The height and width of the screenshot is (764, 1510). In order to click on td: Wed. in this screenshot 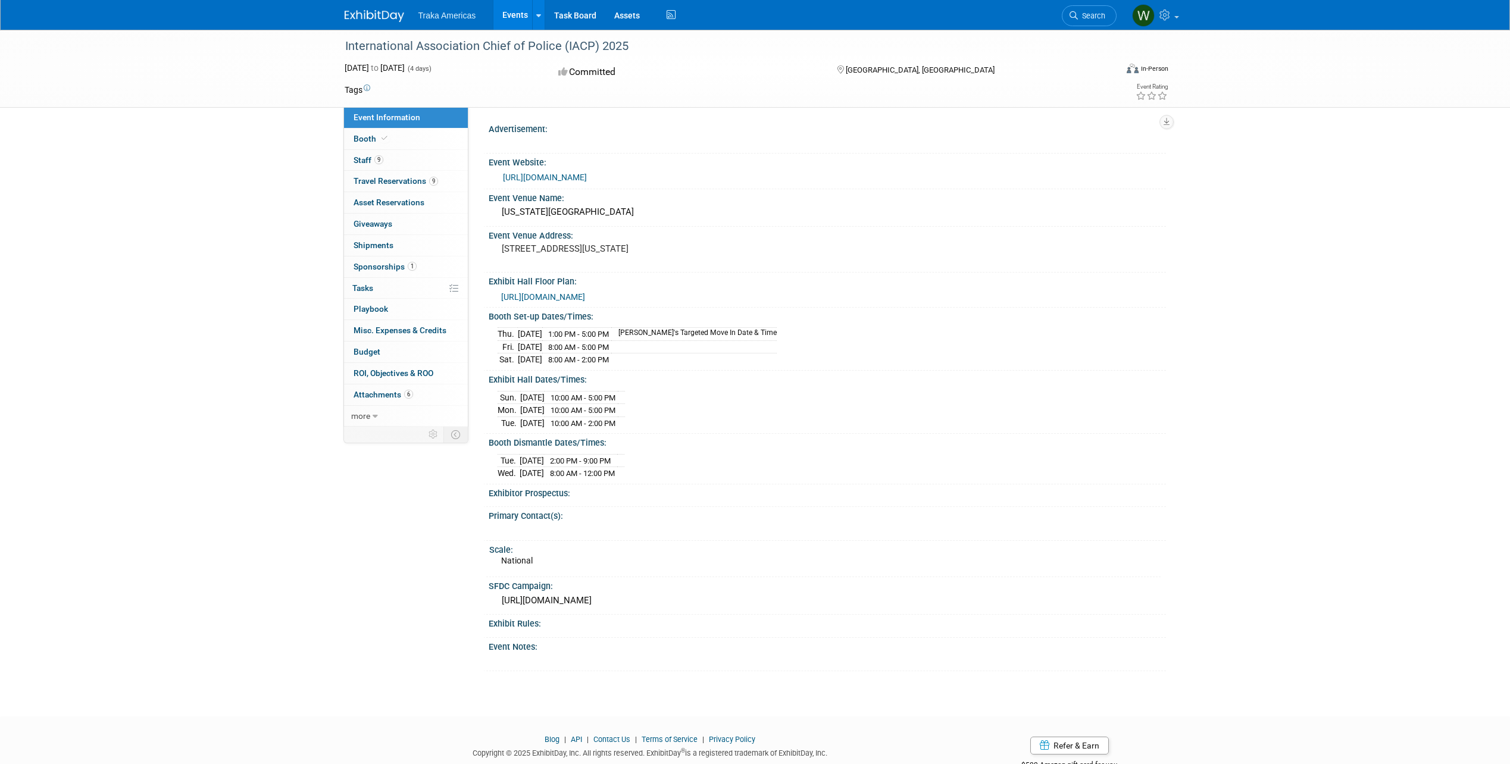, I will do `click(508, 473)`.